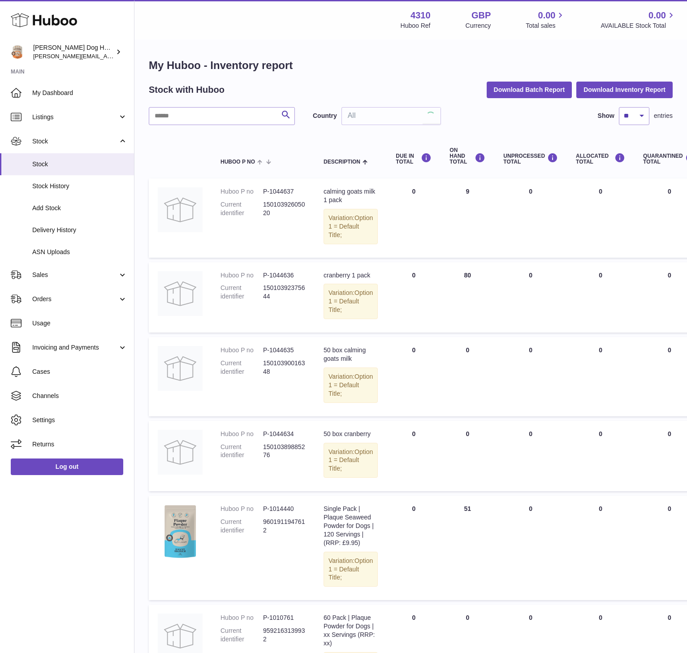 The width and height of the screenshot is (687, 653). What do you see at coordinates (284, 191) in the screenshot?
I see `dd: P-1044637` at bounding box center [284, 191].